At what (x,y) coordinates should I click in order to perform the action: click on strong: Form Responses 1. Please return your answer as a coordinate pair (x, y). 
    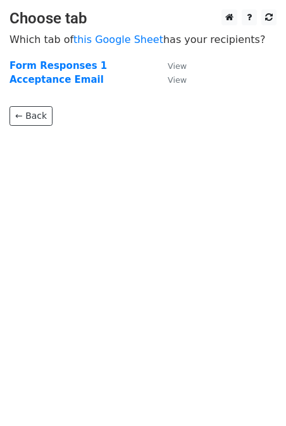
    Looking at the image, I should click on (58, 66).